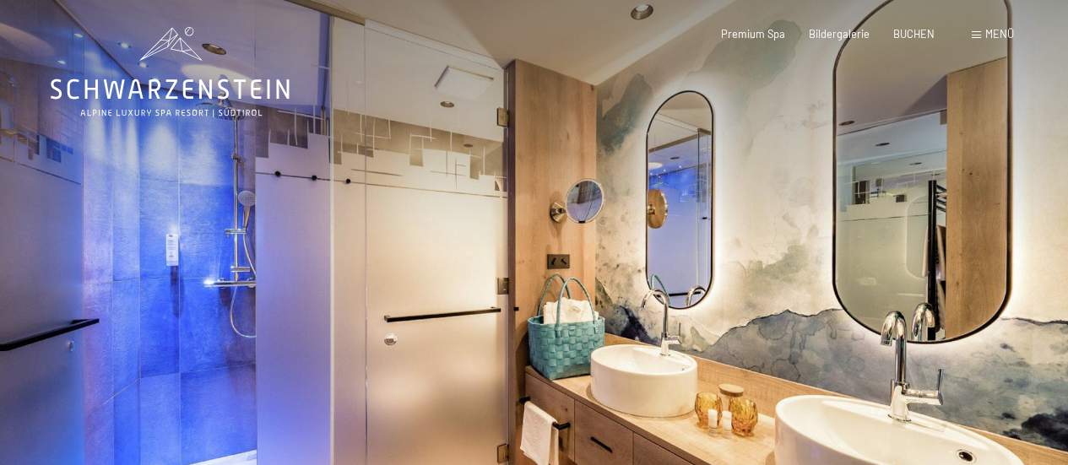 The height and width of the screenshot is (465, 1068). What do you see at coordinates (753, 34) in the screenshot?
I see `span: Premium Spa` at bounding box center [753, 34].